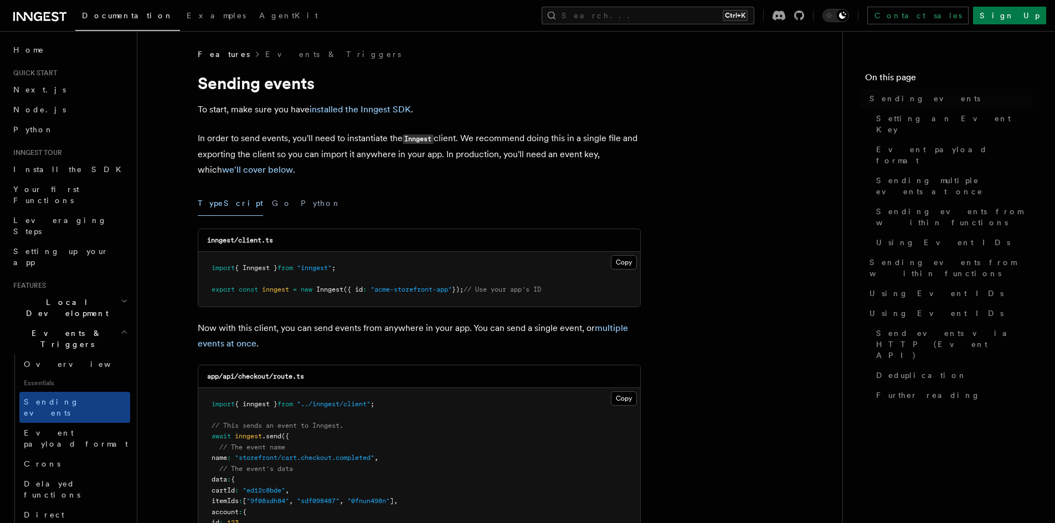 This screenshot has height=523, width=1055. I want to click on span: "acme-storefront-app", so click(411, 290).